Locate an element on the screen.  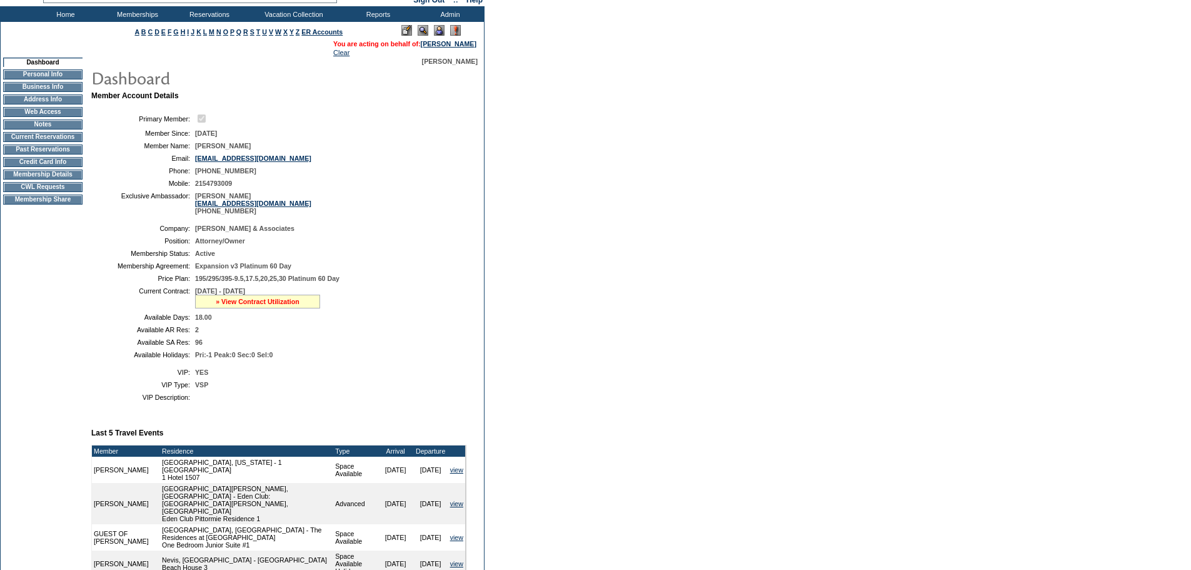
span: Attorney/Owner is located at coordinates (220, 241).